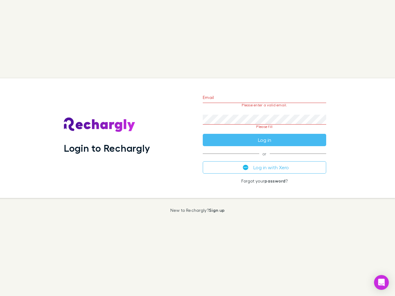  Describe the element at coordinates (198, 211) in the screenshot. I see `p: New to Rechargly?` at that location.